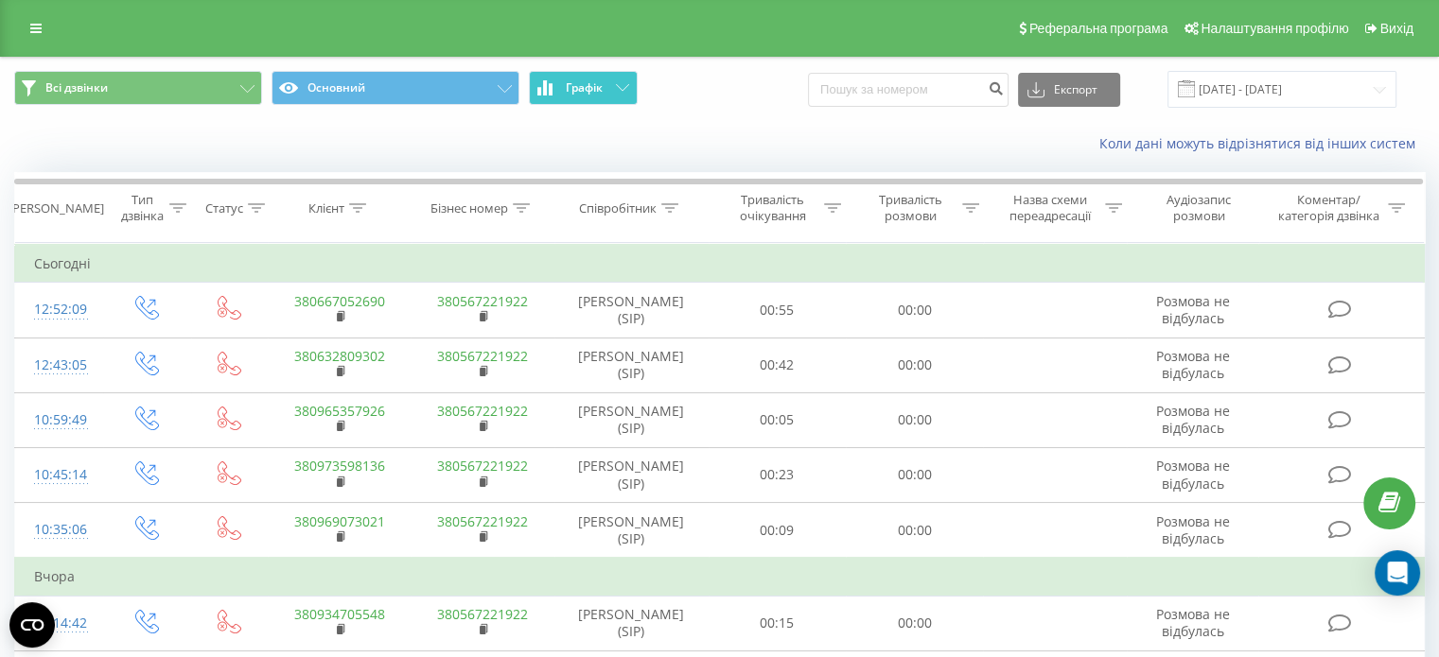 The image size is (1439, 657). What do you see at coordinates (583, 88) in the screenshot?
I see `button: Графік` at bounding box center [583, 88].